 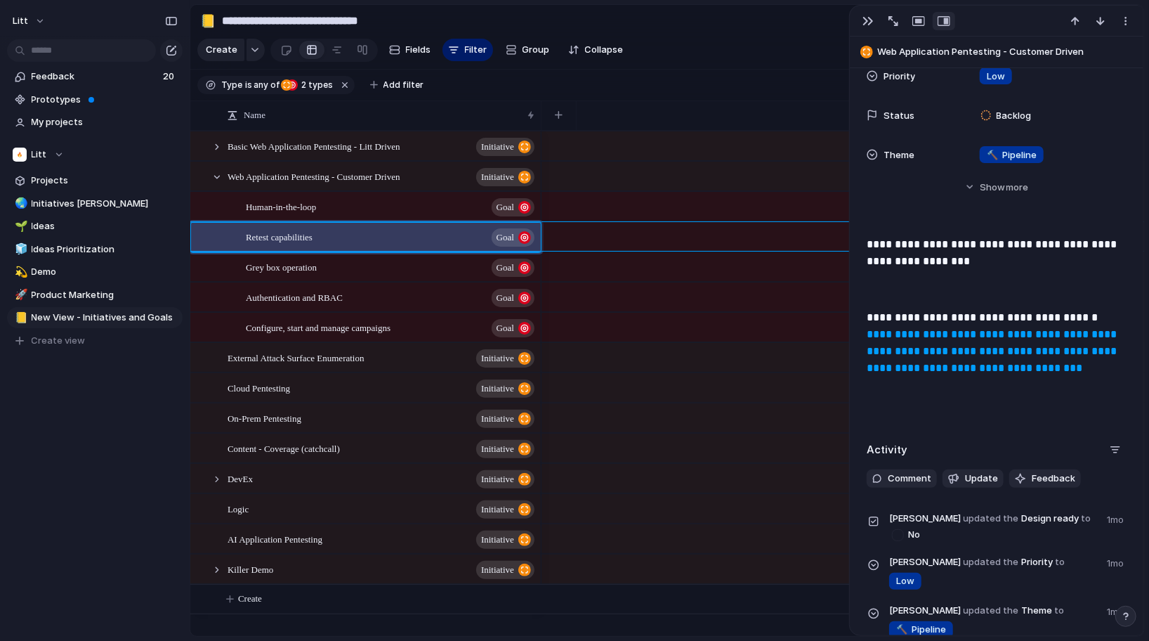 What do you see at coordinates (899, 155) in the screenshot?
I see `span: Theme` at bounding box center [899, 155].